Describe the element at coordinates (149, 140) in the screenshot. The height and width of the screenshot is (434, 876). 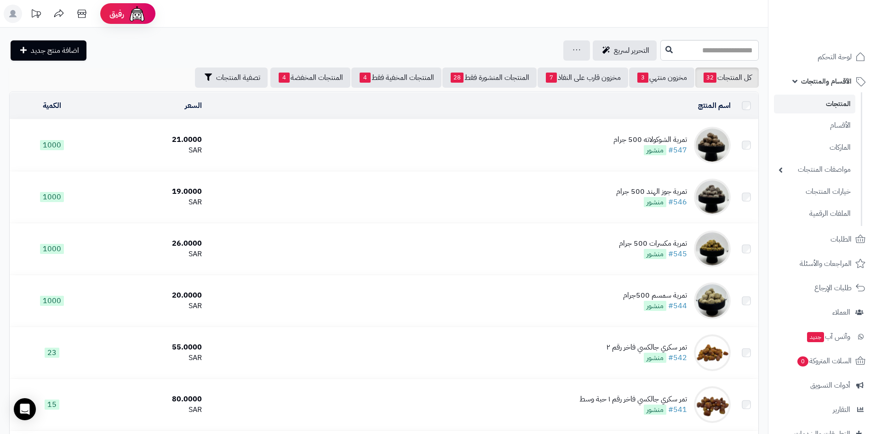
I see `div: 21.0000` at that location.